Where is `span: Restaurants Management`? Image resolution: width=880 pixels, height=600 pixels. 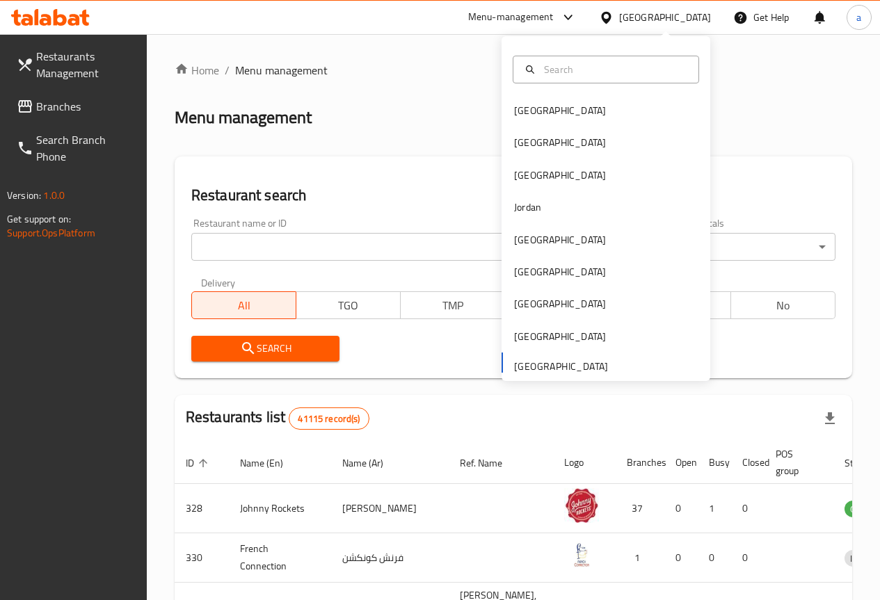 span: Restaurants Management is located at coordinates (86, 65).